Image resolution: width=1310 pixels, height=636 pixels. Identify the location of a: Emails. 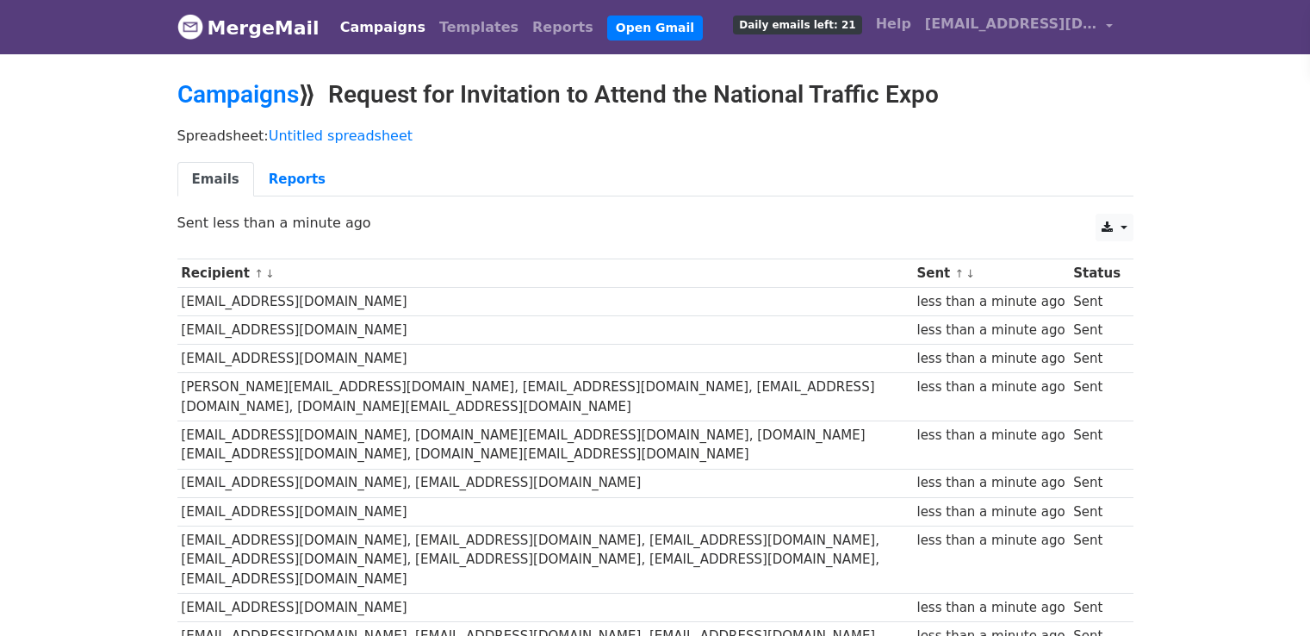
(215, 179).